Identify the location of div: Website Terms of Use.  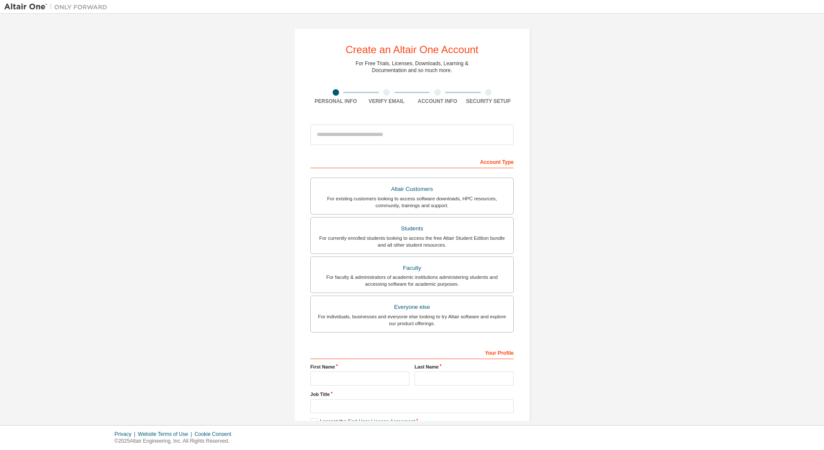
(166, 434).